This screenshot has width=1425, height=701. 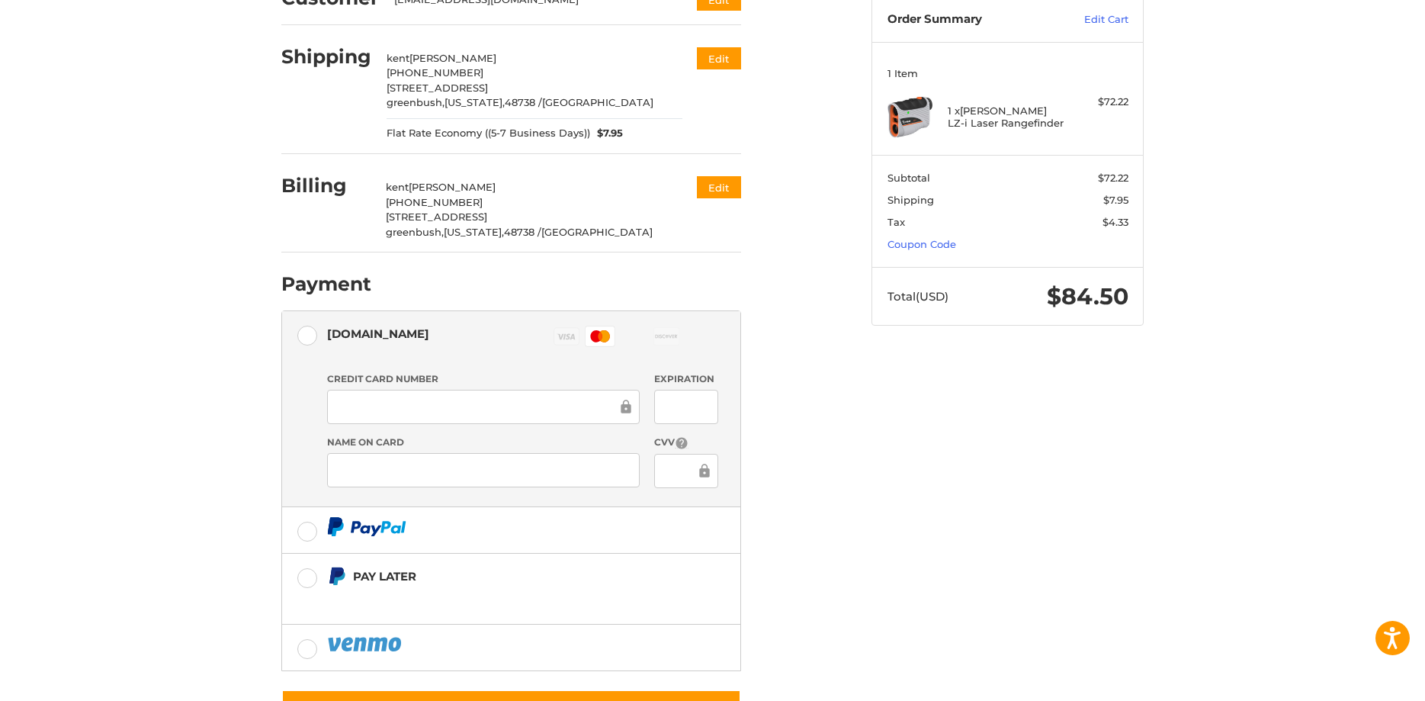 I want to click on span: $72.22, so click(x=1113, y=178).